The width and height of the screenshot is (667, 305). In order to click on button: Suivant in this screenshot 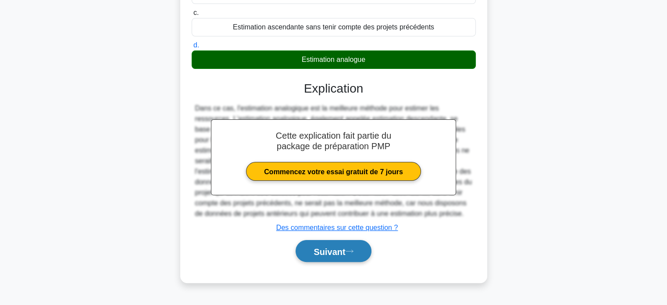, I will do `click(333, 251)`.